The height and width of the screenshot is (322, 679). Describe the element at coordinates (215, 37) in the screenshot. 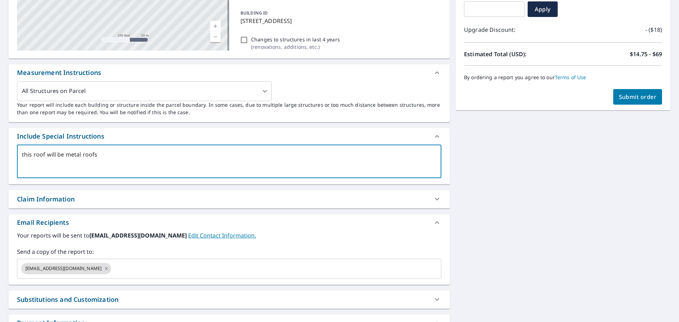

I see `a: Current Level 17, Zoom Out` at that location.